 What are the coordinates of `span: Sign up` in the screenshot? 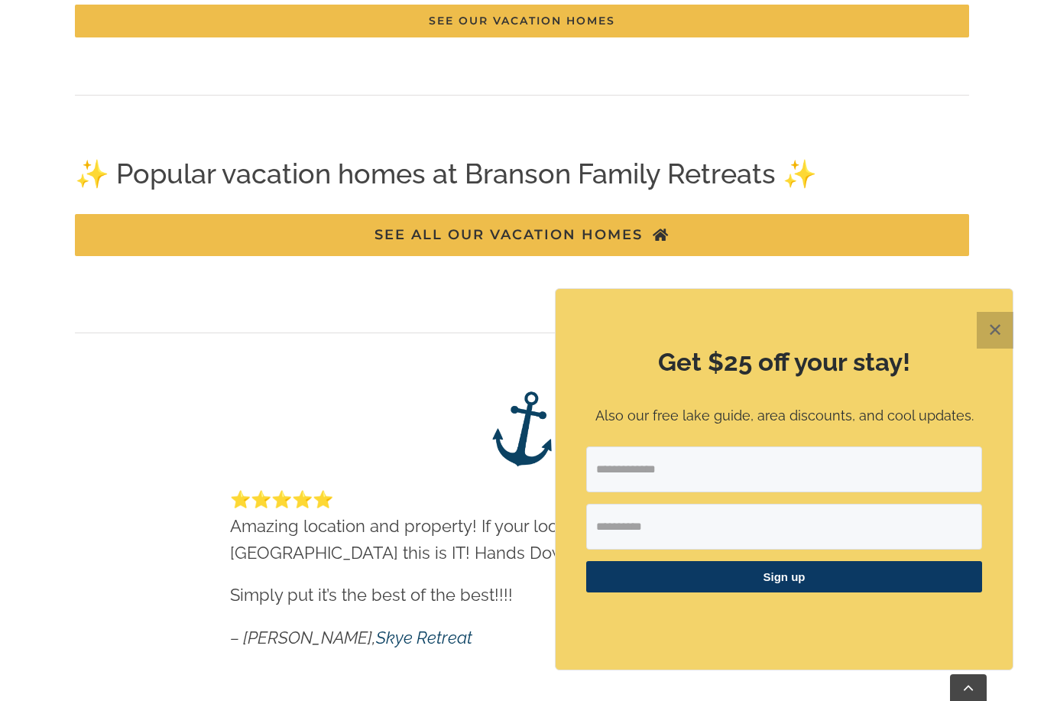 It's located at (784, 576).